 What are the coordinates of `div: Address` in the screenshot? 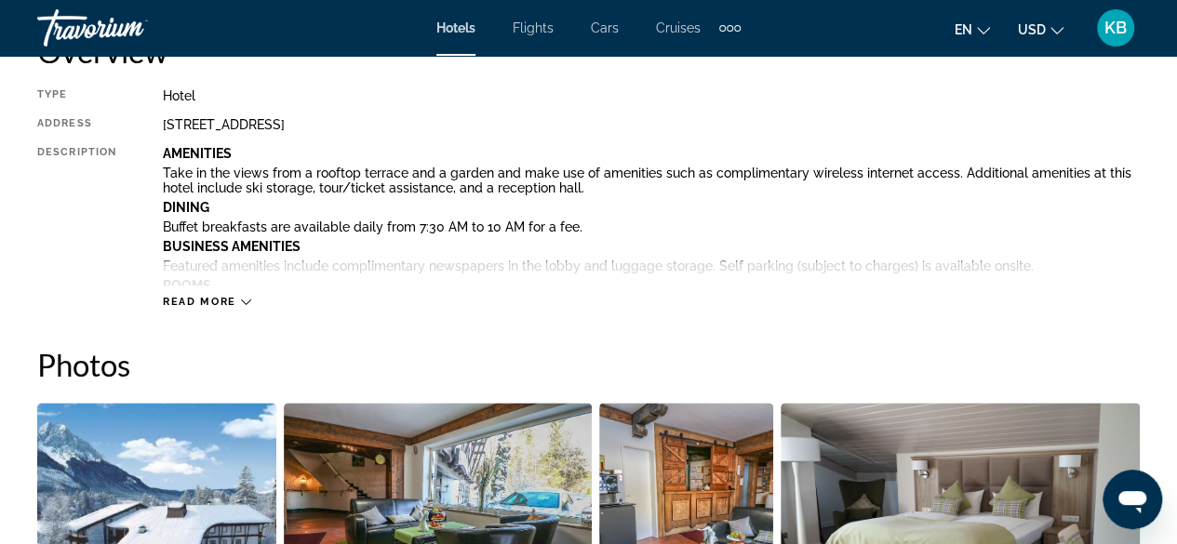 It's located at (76, 125).